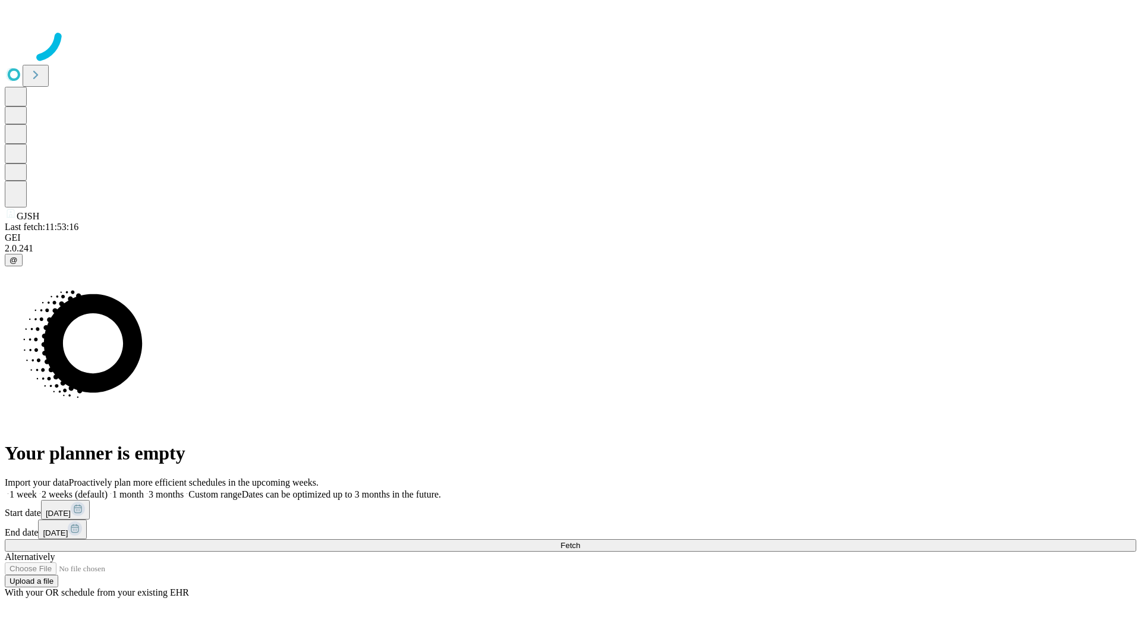 This screenshot has width=1141, height=642. I want to click on span: GJSH, so click(28, 216).